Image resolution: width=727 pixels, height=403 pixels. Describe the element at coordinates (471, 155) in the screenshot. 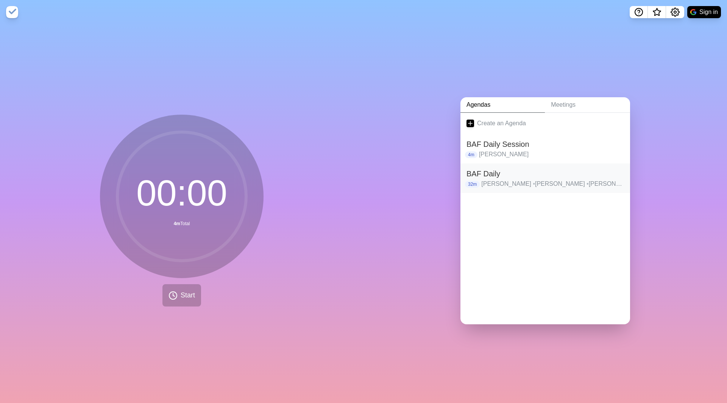

I see `p: 4m` at that location.